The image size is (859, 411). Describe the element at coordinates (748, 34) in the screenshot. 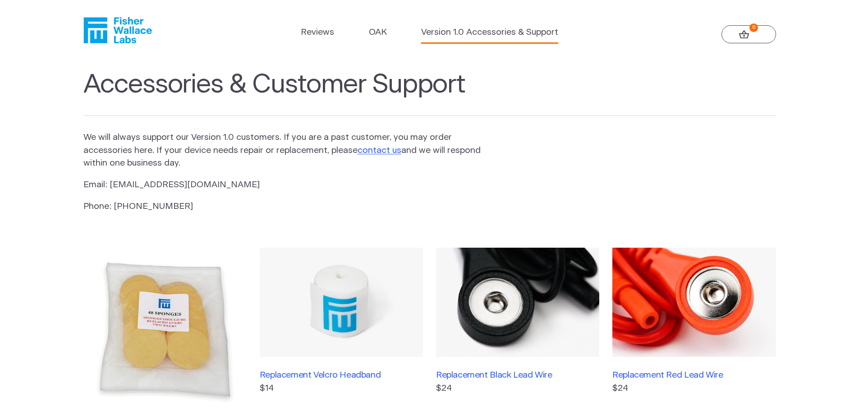

I see `a: 0` at that location.